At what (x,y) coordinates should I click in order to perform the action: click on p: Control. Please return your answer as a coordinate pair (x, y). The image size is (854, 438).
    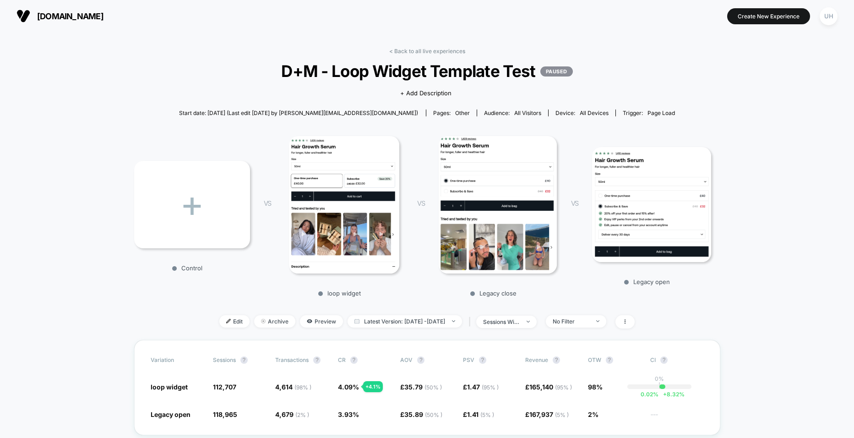
    Looking at the image, I should click on (187, 268).